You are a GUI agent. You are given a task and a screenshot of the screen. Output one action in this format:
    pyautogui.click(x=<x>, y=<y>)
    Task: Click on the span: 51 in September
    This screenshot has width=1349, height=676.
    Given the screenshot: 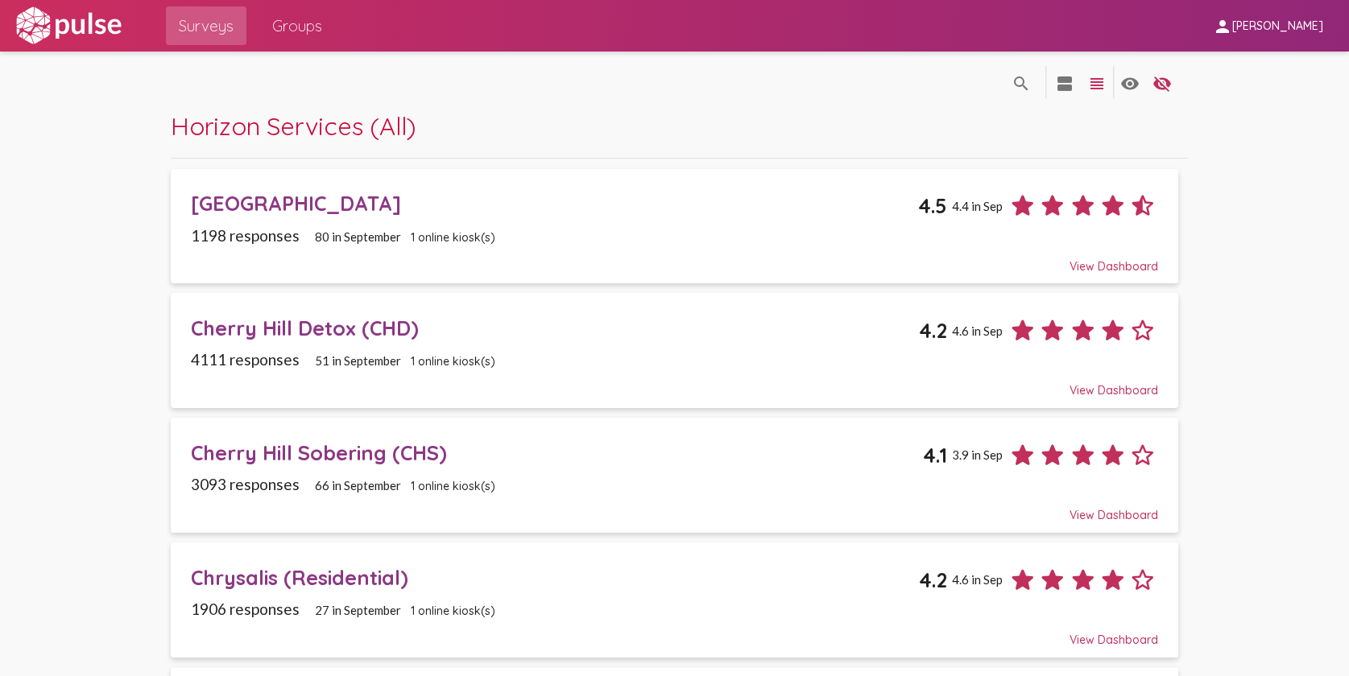 What is the action you would take?
    pyautogui.click(x=358, y=361)
    